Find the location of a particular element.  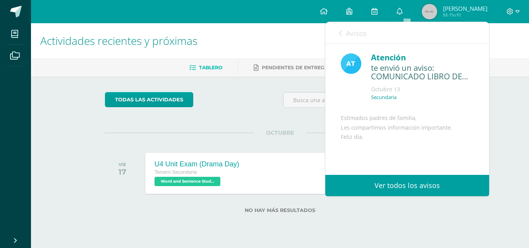

img: 9fc725f787f6a993fc92a288b7a8b70c.png is located at coordinates (351, 64).